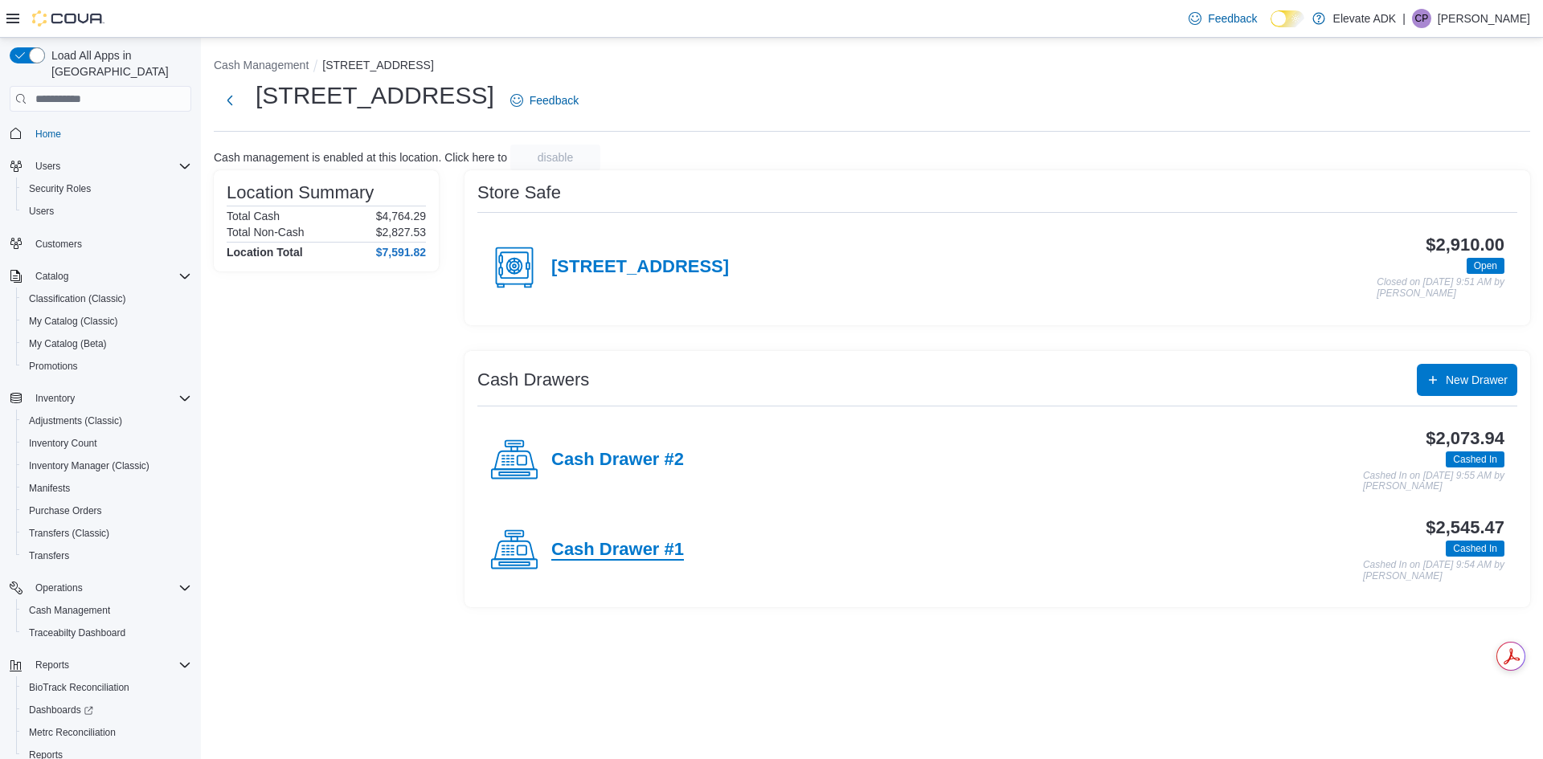  What do you see at coordinates (544, 100) in the screenshot?
I see `a: Feedback` at bounding box center [544, 100].